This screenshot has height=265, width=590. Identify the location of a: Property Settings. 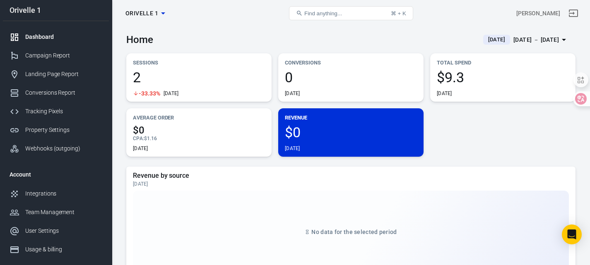
(56, 130).